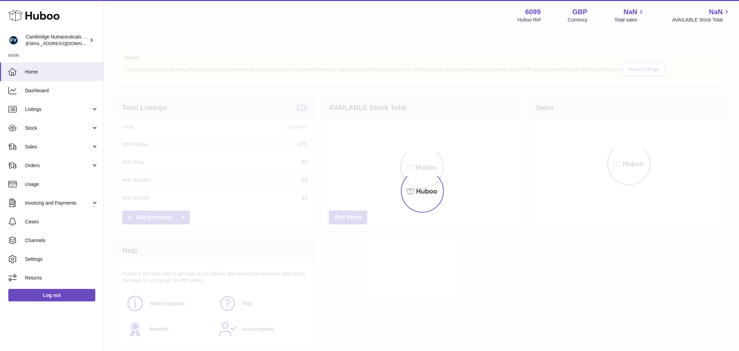 The image size is (739, 351). I want to click on strong: GBP, so click(580, 12).